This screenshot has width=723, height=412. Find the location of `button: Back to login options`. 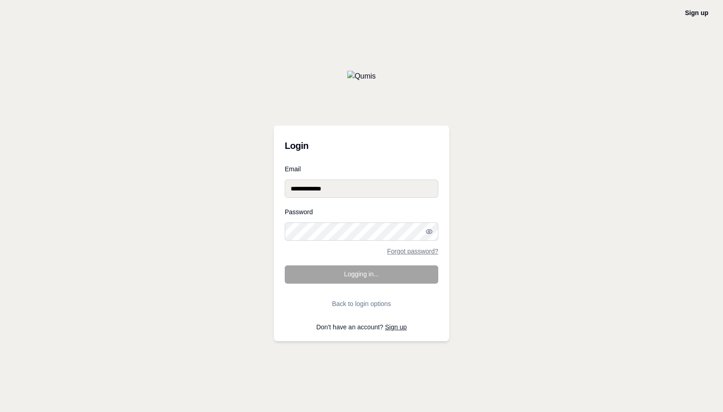

button: Back to login options is located at coordinates (361, 304).